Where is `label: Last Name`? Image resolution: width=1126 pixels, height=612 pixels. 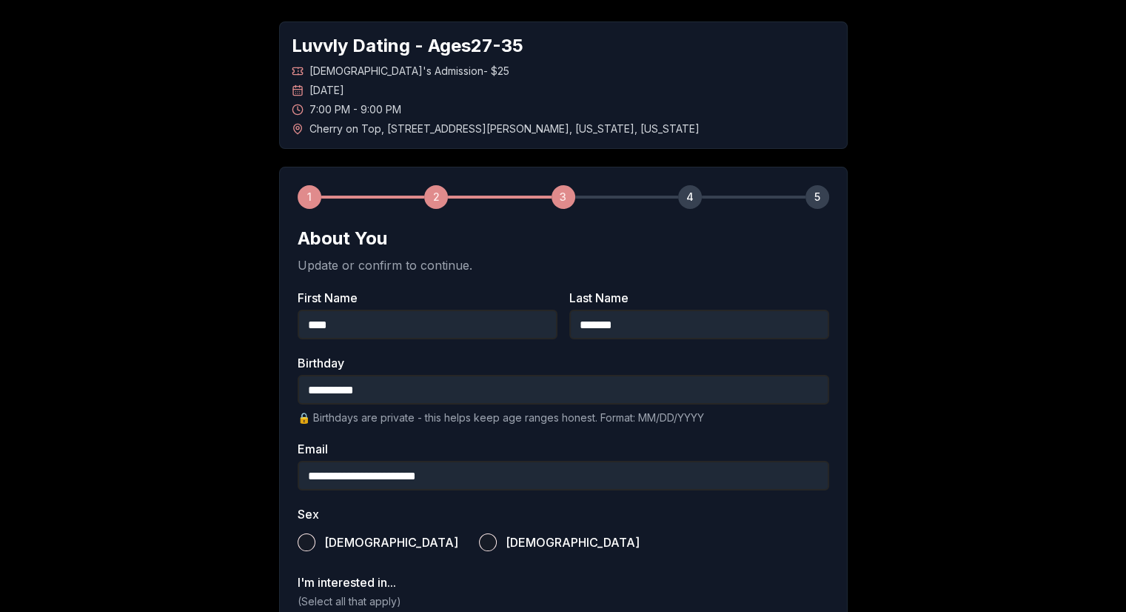 label: Last Name is located at coordinates (699, 298).